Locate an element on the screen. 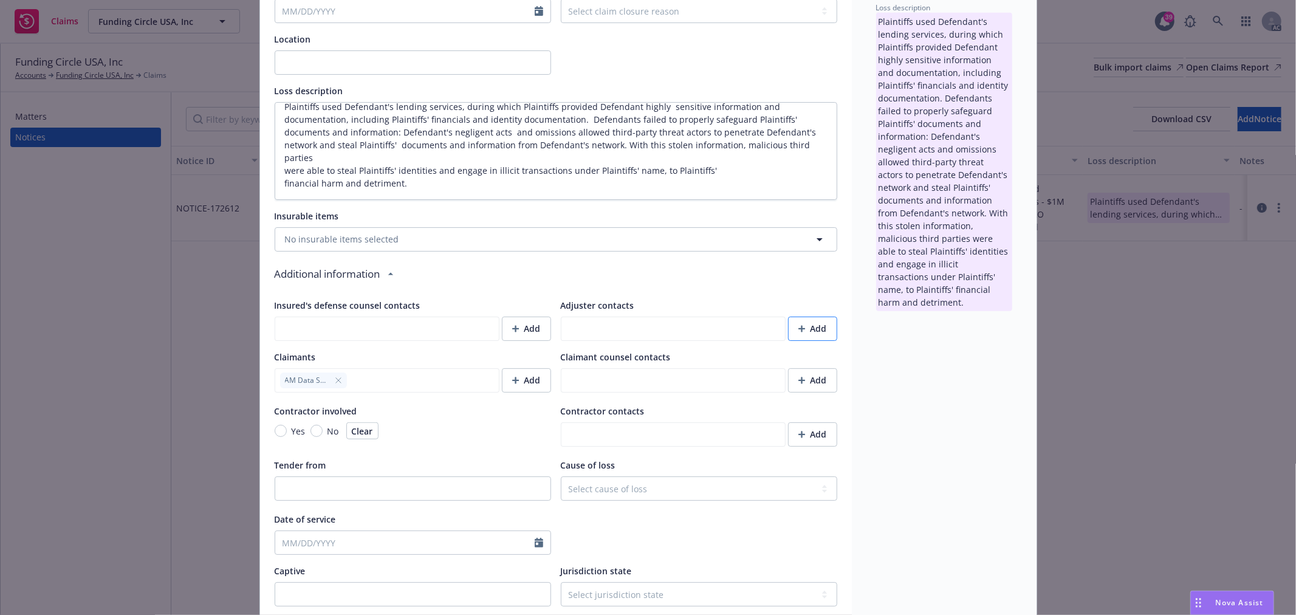 This screenshot has width=1296, height=615. input: Yes is located at coordinates (281, 431).